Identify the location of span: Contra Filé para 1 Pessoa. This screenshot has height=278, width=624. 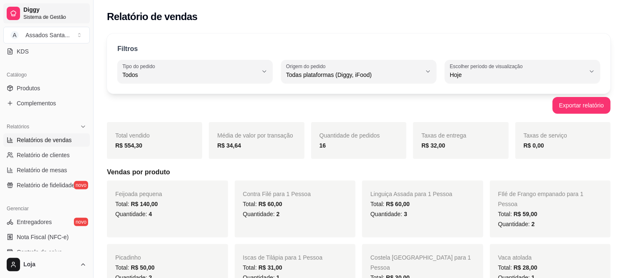
(277, 194).